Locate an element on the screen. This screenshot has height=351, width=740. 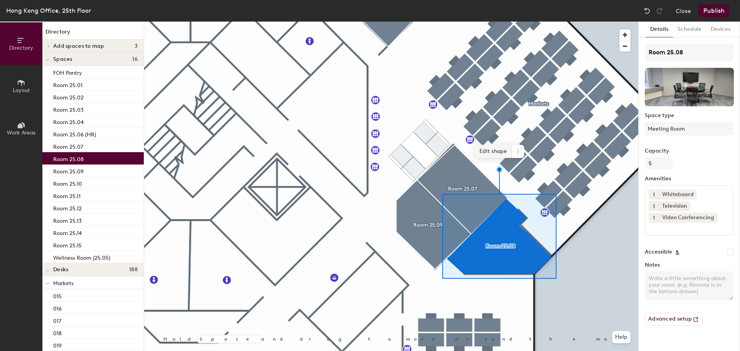
button: Help is located at coordinates (621, 337).